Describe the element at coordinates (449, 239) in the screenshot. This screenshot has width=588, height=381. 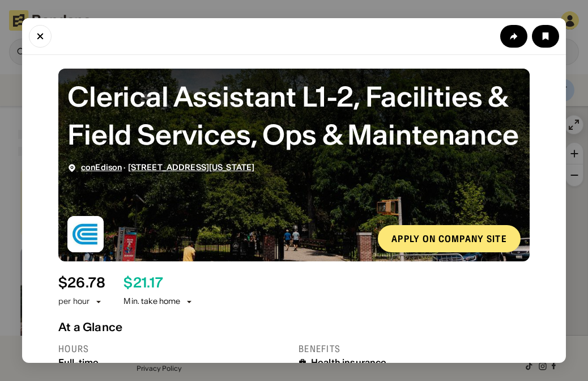
I see `div: Apply on company site` at that location.